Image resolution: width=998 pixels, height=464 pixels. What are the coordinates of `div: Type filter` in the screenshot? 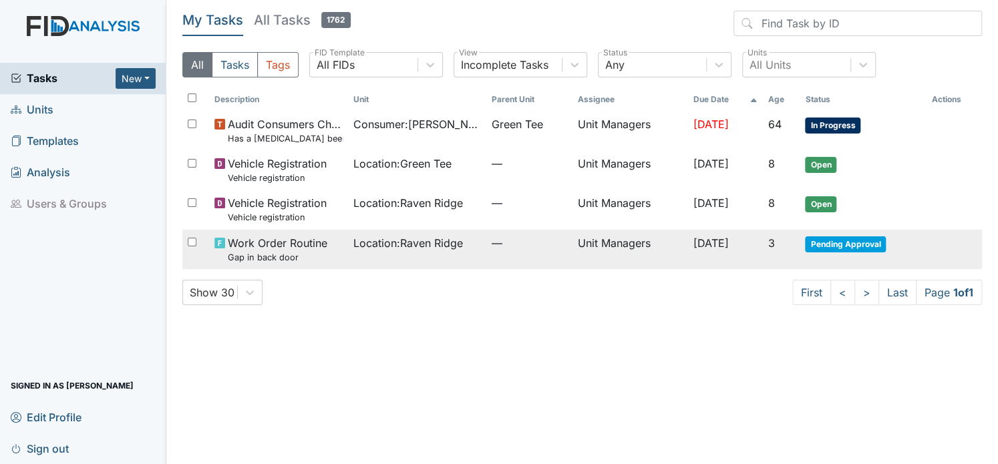 It's located at (241, 65).